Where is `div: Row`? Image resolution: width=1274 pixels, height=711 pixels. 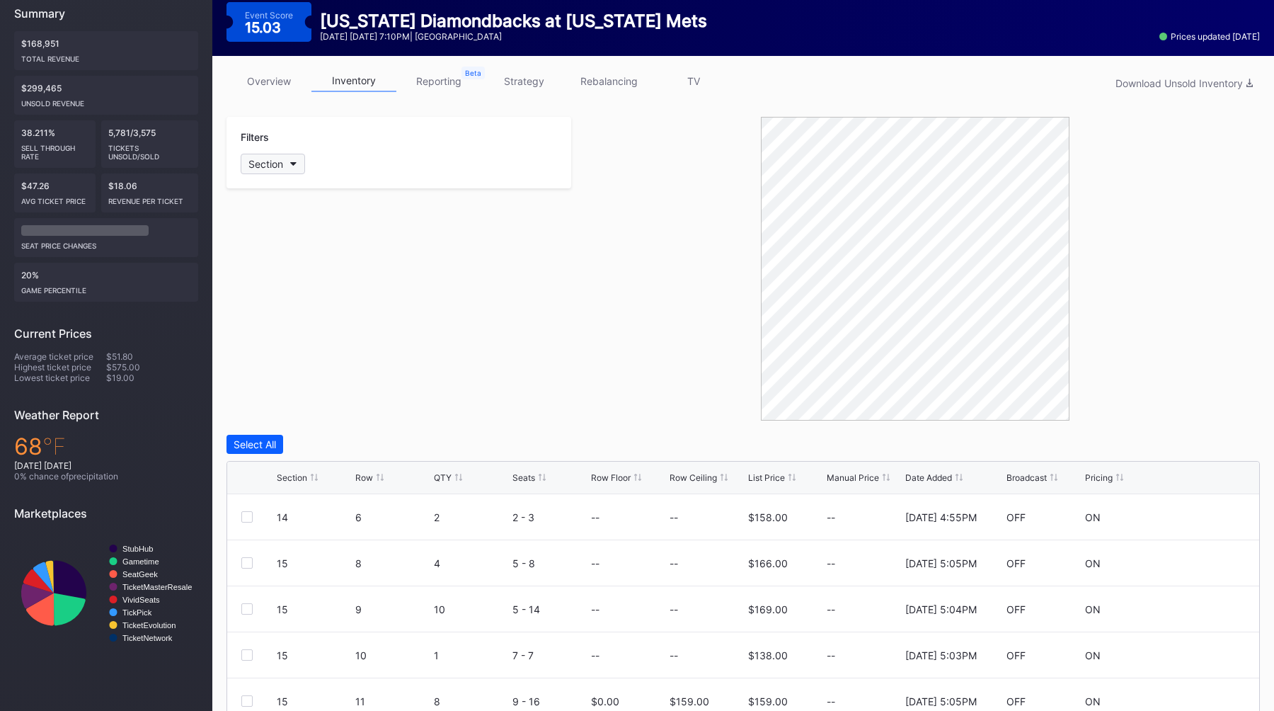
div: Row is located at coordinates (364, 477).